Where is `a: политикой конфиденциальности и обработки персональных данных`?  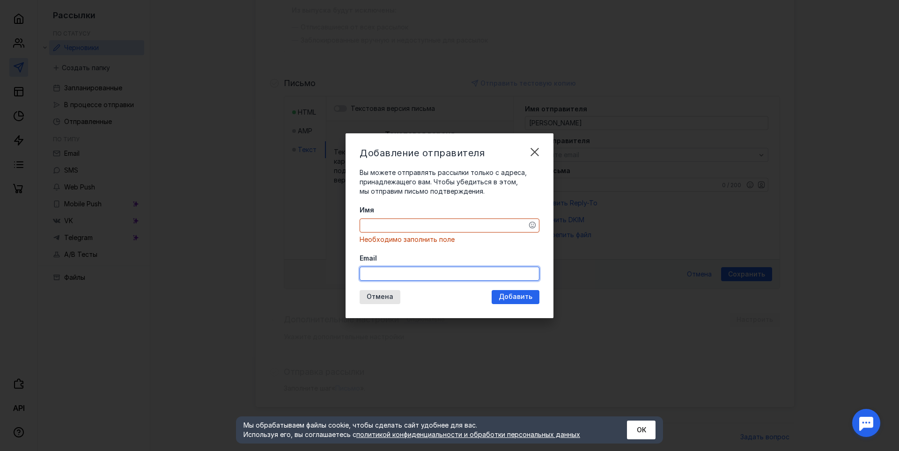
a: политикой конфиденциальности и обработки персональных данных is located at coordinates (468, 435).